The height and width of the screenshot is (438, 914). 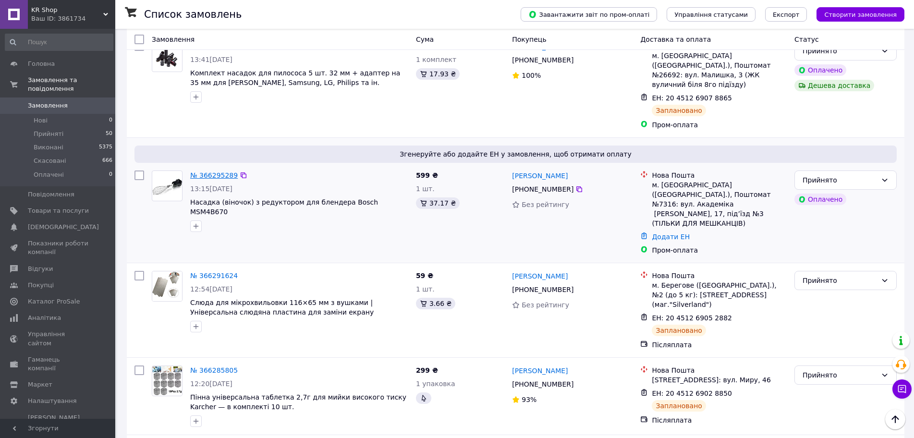 I want to click on span: ЕН: 20 4512 6902 8850, so click(x=692, y=393).